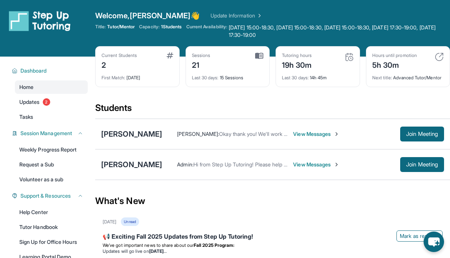 The image size is (450, 258). What do you see at coordinates (130, 222) in the screenshot?
I see `div: Unread` at bounding box center [130, 222].